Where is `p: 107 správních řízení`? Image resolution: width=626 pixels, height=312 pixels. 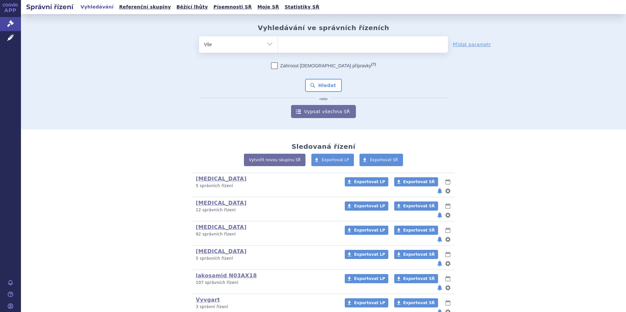 p: 107 správních řízení is located at coordinates (266, 283).